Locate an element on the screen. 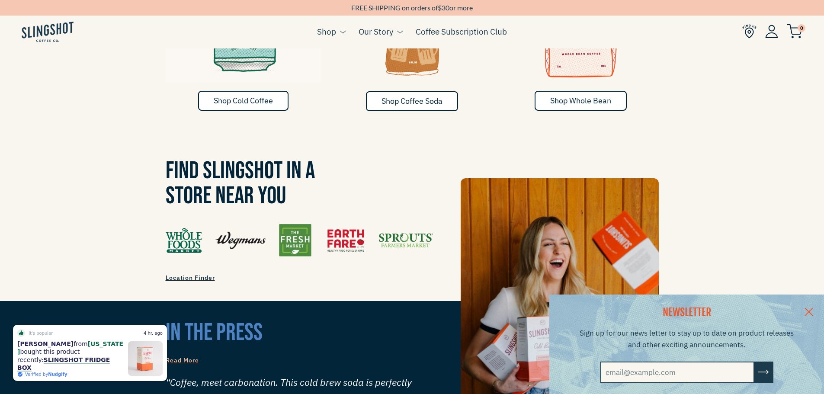  a: Our Story is located at coordinates (376, 32).